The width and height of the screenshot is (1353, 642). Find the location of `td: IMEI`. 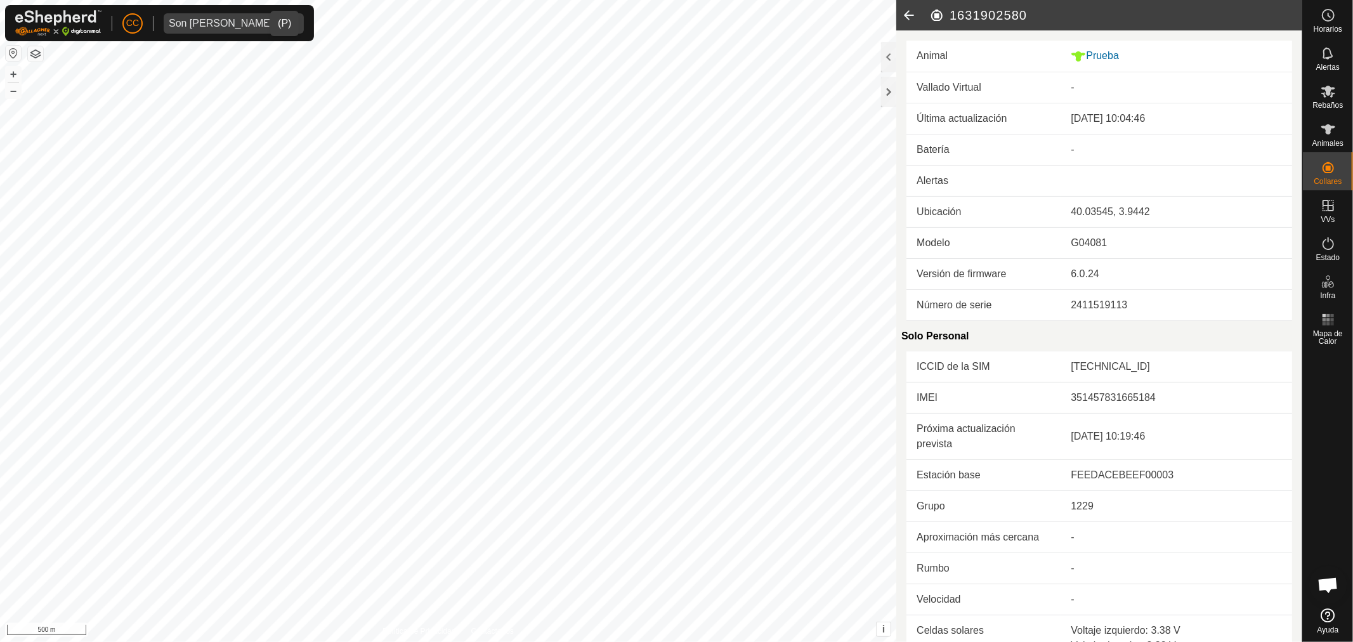

td: IMEI is located at coordinates (983, 397).